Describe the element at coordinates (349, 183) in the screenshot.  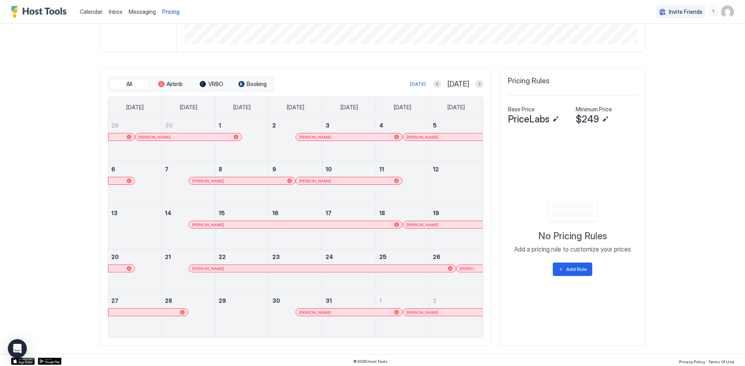
I see `td: July 10, 2025` at that location.